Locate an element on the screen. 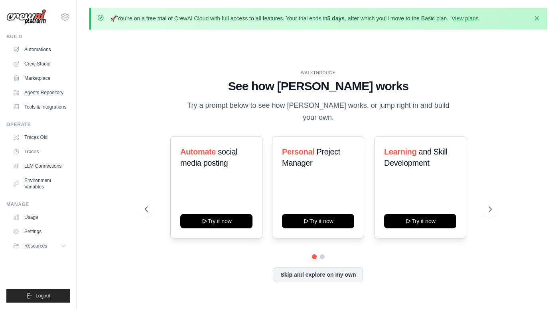 The height and width of the screenshot is (309, 560). span: Learning is located at coordinates (400, 151).